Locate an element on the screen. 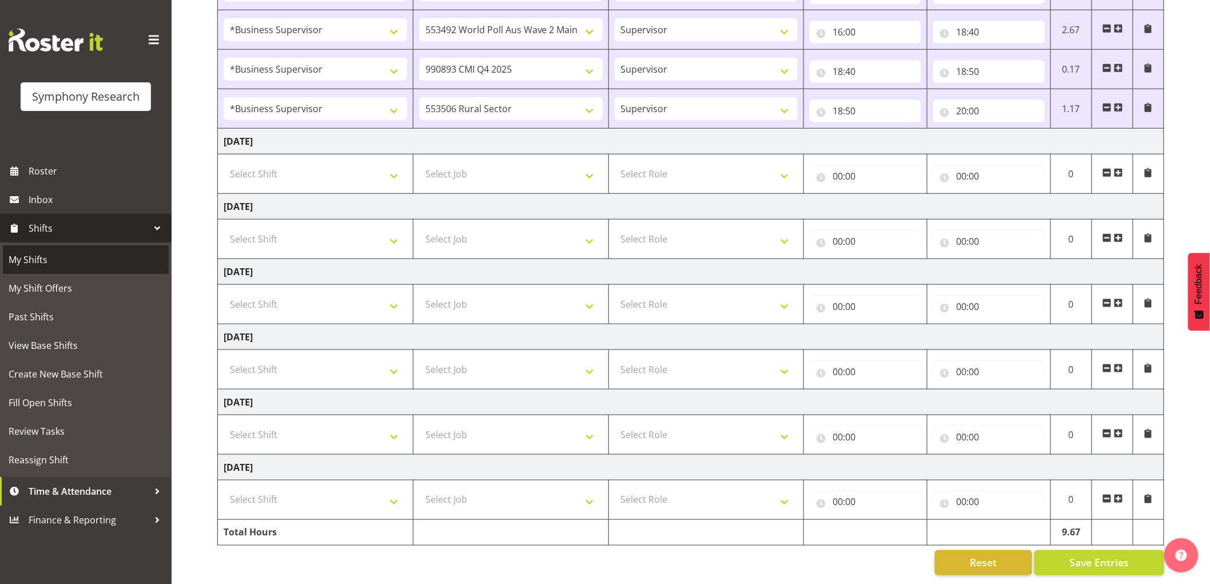 Image resolution: width=1210 pixels, height=584 pixels. td: 9.67 is located at coordinates (1071, 532).